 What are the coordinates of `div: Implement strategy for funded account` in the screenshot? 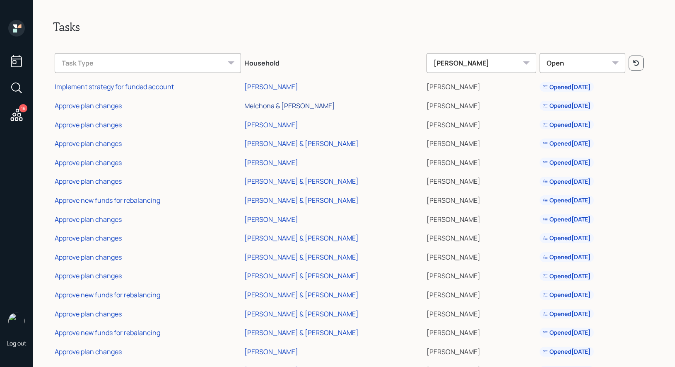 It's located at (114, 87).